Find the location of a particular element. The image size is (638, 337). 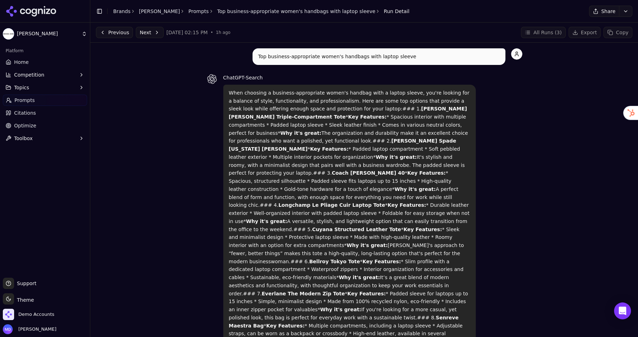

a: Citations is located at coordinates (45, 113).